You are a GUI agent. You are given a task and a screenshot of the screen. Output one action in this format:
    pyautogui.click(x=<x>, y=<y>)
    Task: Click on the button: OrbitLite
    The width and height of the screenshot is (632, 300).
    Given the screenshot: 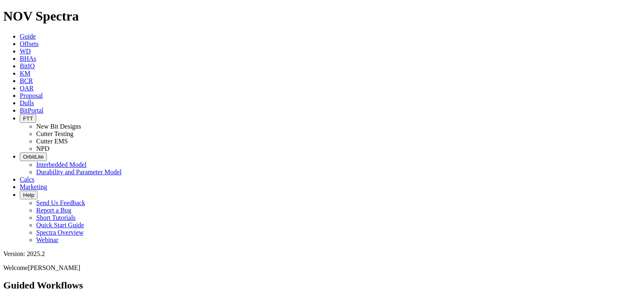 What is the action you would take?
    pyautogui.click(x=33, y=157)
    